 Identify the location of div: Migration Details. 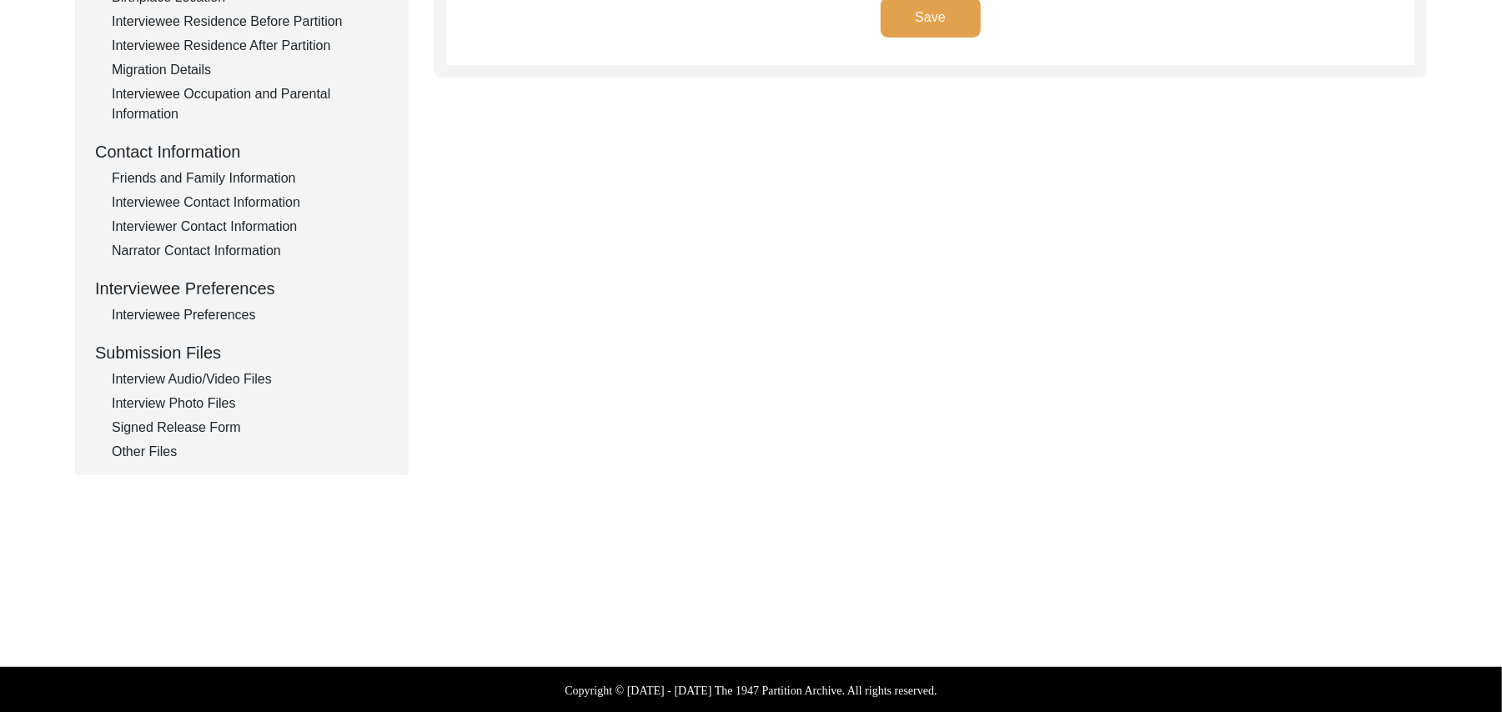
(250, 70).